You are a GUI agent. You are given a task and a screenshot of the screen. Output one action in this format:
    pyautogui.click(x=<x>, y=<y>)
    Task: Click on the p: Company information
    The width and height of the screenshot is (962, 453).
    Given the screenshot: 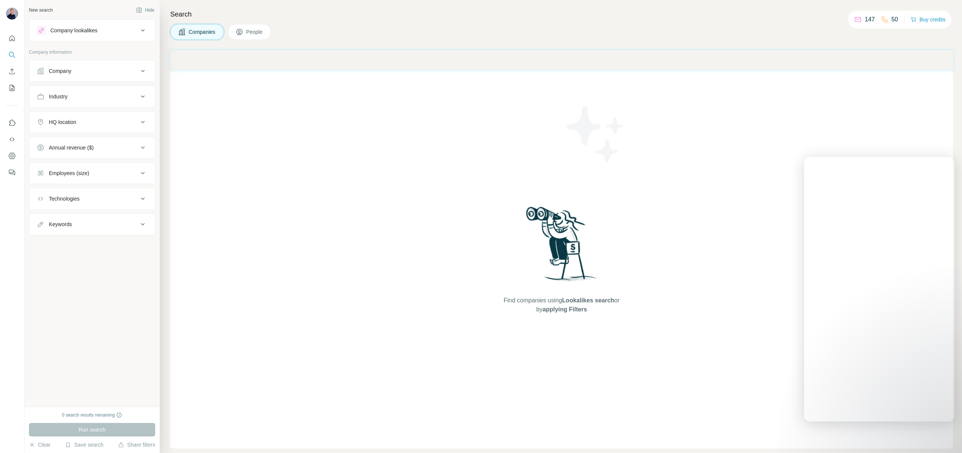 What is the action you would take?
    pyautogui.click(x=92, y=52)
    